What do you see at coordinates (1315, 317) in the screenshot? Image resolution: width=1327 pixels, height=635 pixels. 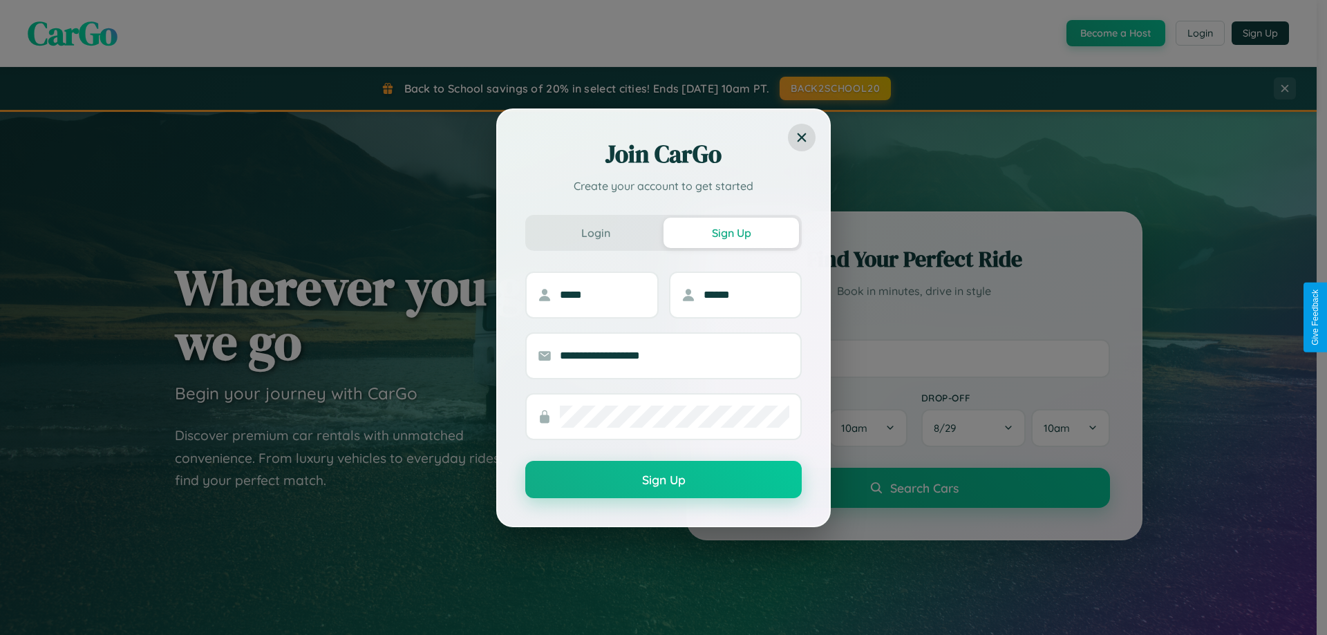 I see `div: Give Feedback` at bounding box center [1315, 317].